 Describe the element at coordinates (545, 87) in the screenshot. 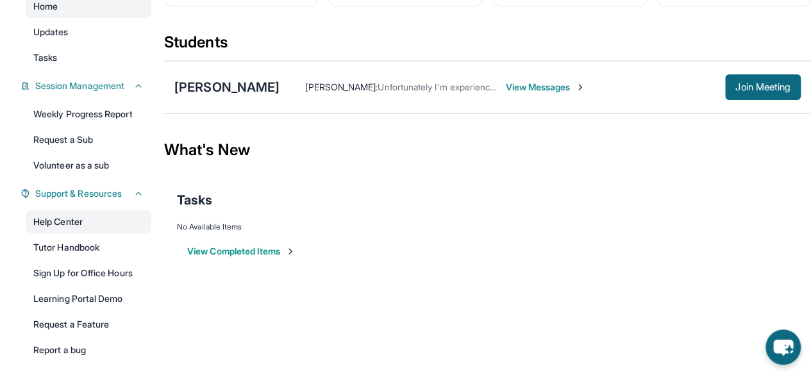

I see `span: View Messages` at that location.